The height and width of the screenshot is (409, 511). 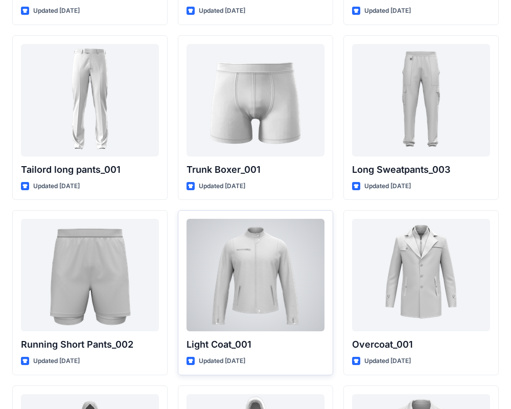 What do you see at coordinates (256, 344) in the screenshot?
I see `p: Light Coat_001` at bounding box center [256, 344].